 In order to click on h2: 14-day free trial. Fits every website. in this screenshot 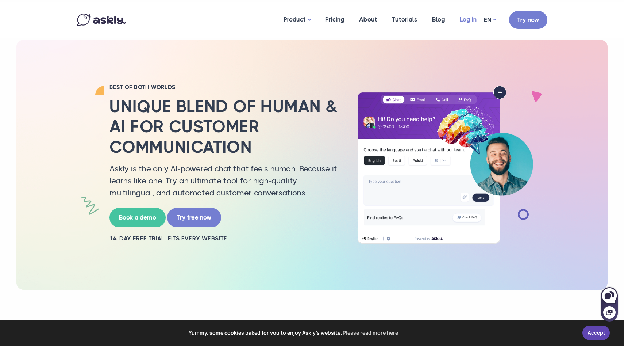, I will do `click(224, 238)`.